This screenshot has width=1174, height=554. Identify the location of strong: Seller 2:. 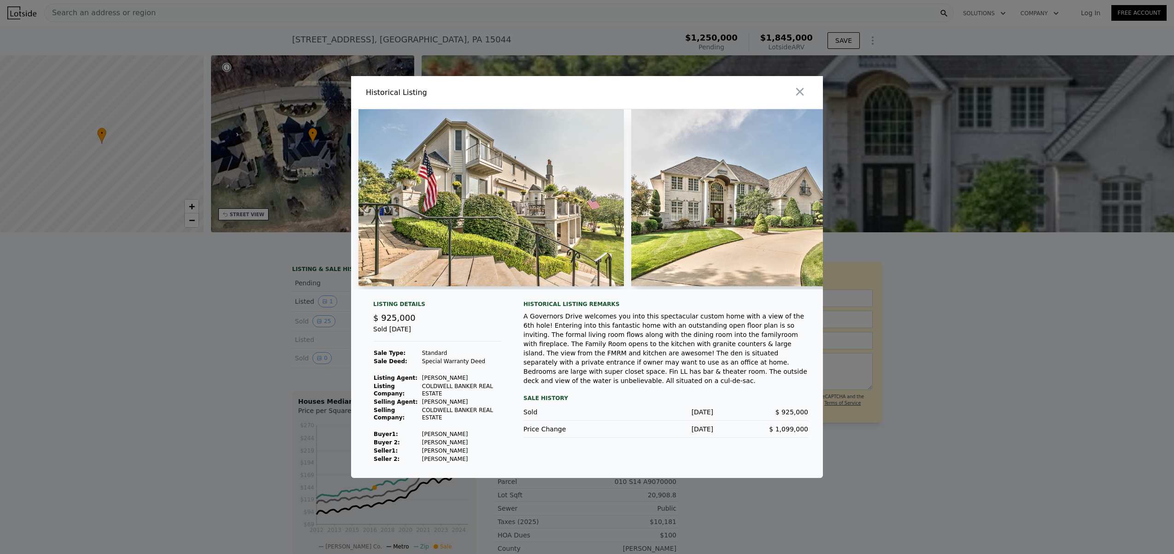
(387, 459).